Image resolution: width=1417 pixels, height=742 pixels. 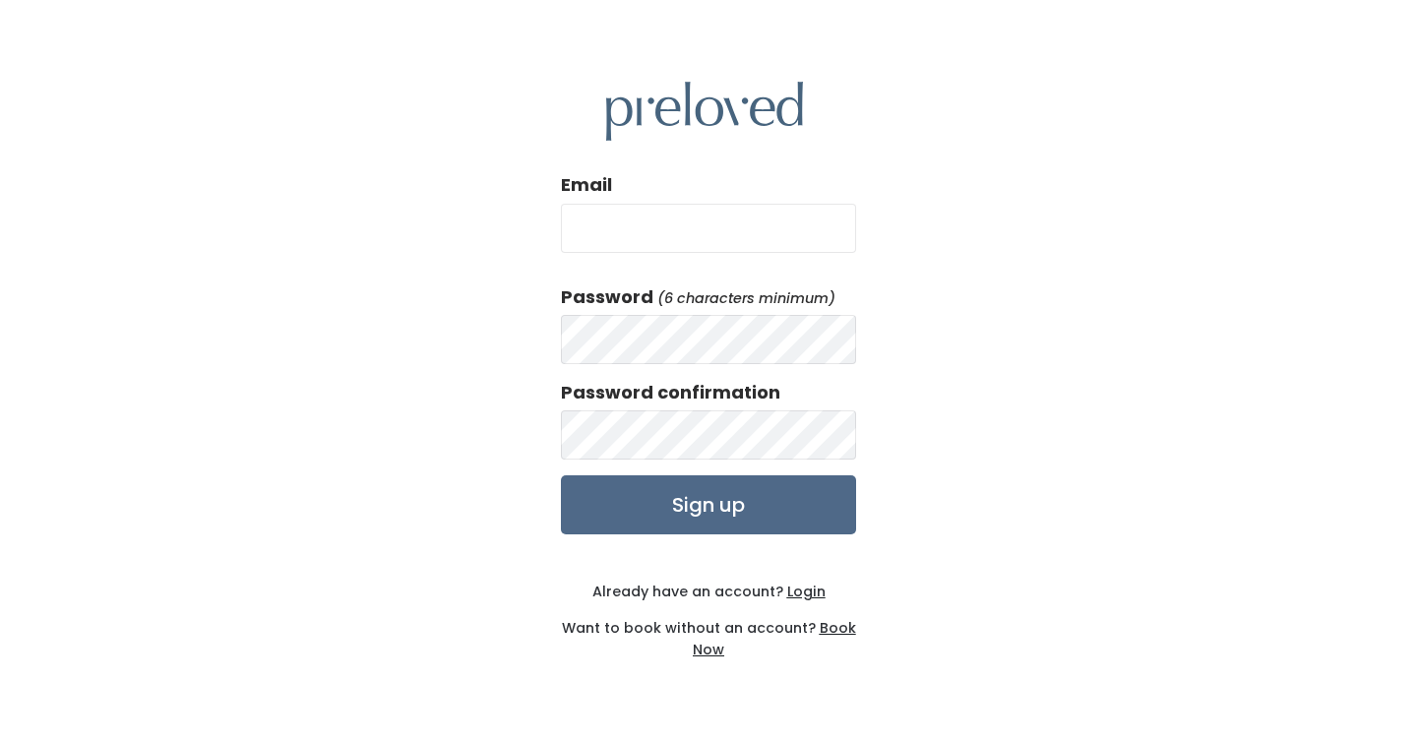 I want to click on div: Want to book without an account?, so click(x=709, y=631).